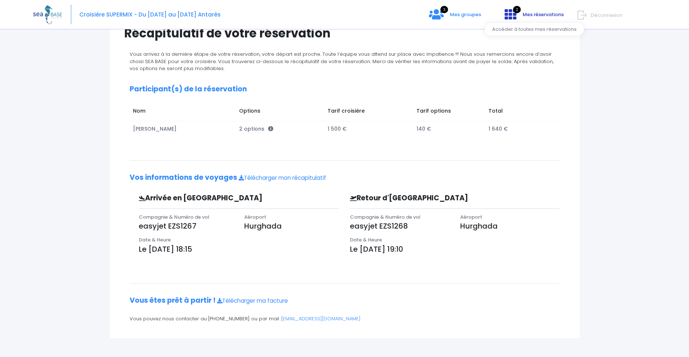  What do you see at coordinates (279, 112) in the screenshot?
I see `td: Options` at bounding box center [279, 112].